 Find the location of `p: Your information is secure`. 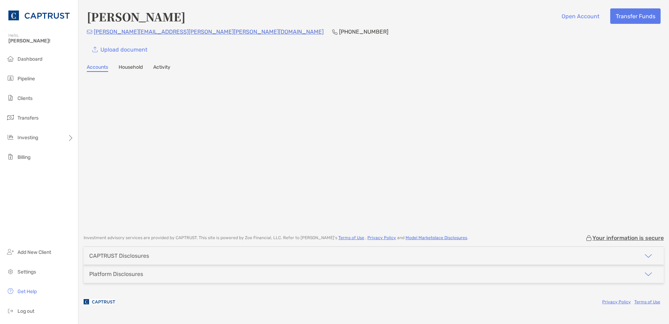

p: Your information is secure is located at coordinates (628, 237).